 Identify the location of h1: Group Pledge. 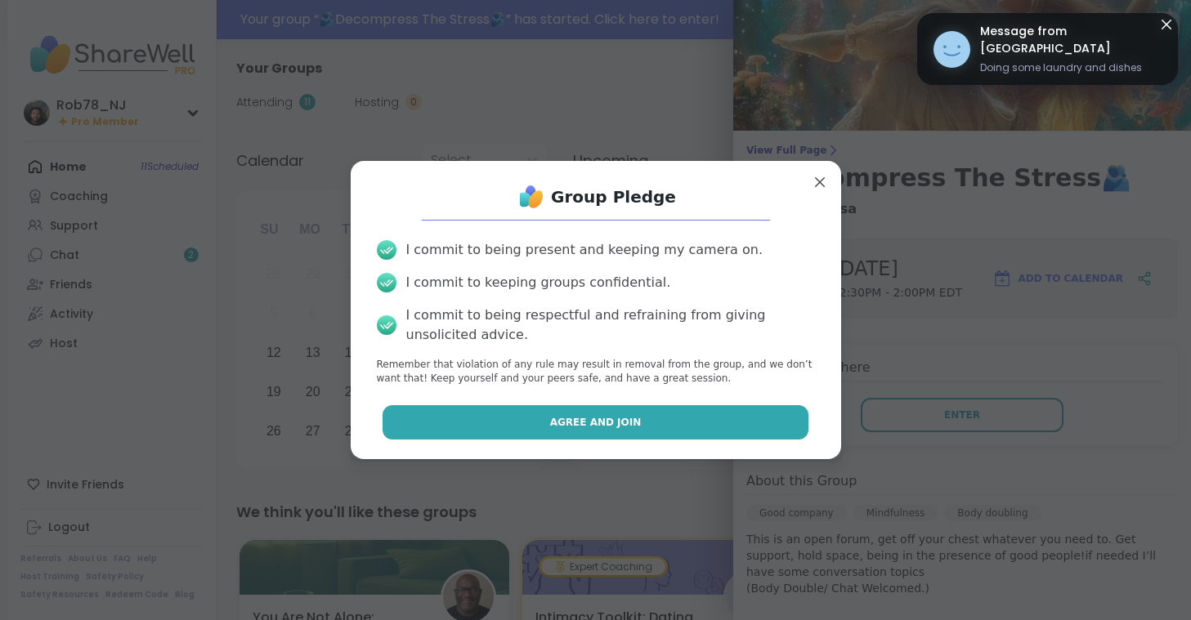
(613, 197).